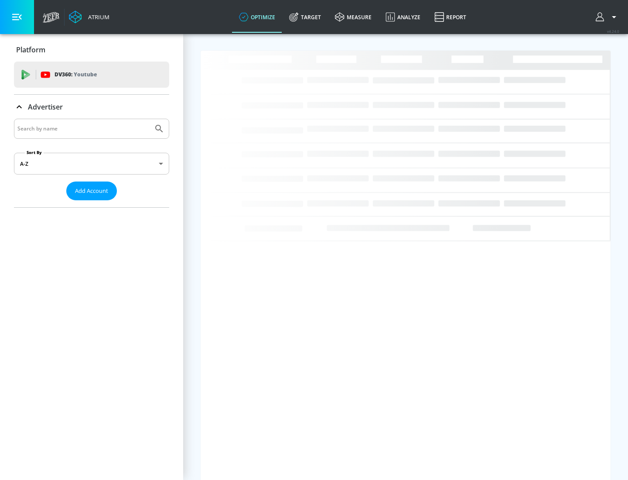  What do you see at coordinates (92, 191) in the screenshot?
I see `span: Add Account` at bounding box center [92, 191].